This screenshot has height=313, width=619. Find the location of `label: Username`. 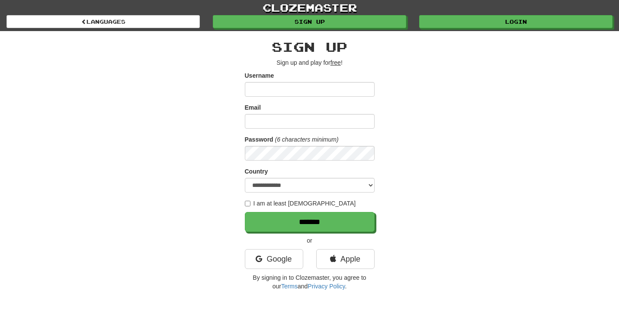

label: Username is located at coordinates (259, 76).